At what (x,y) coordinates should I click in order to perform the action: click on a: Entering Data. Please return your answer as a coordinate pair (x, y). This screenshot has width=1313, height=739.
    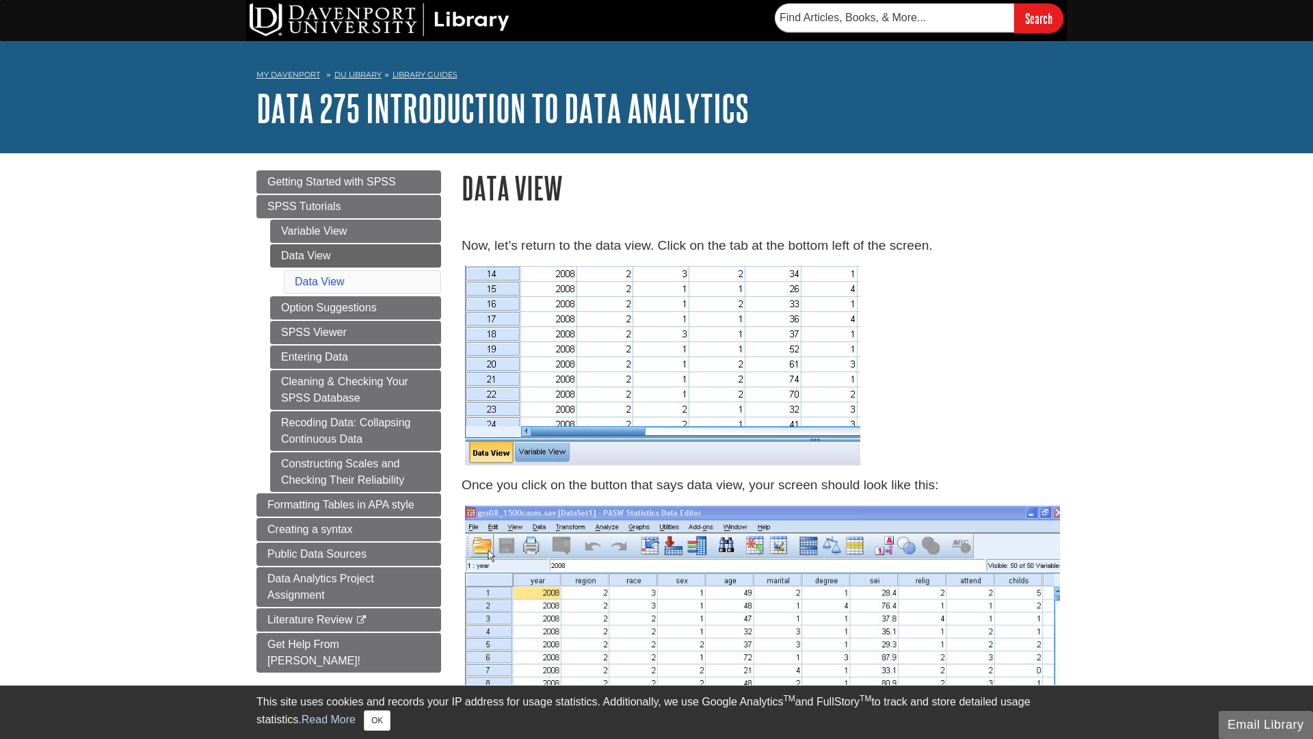
    Looking at the image, I should click on (356, 357).